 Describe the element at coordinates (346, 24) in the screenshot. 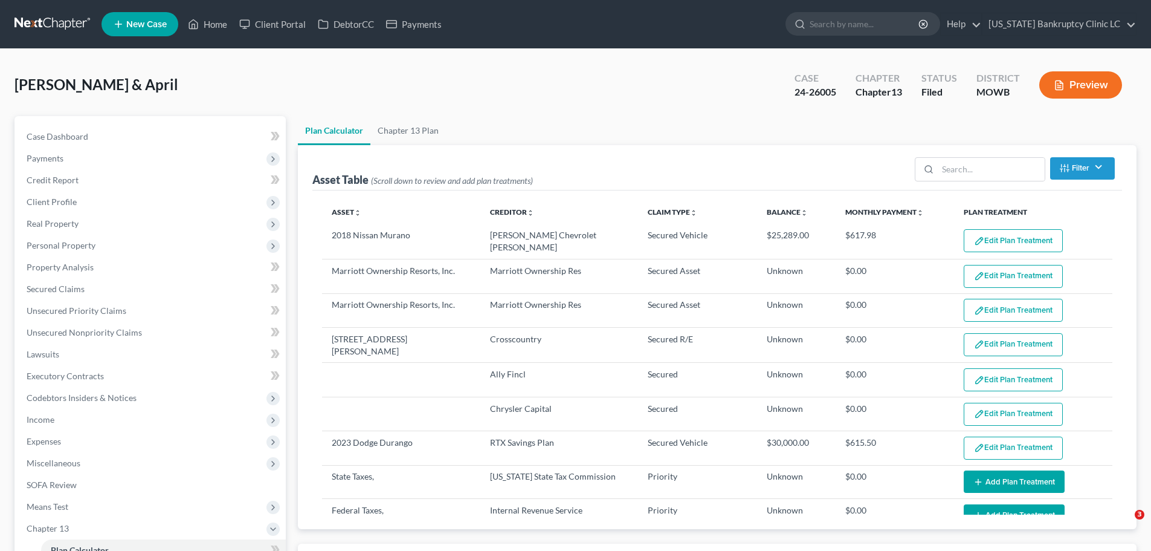

I see `a: DebtorCC` at that location.